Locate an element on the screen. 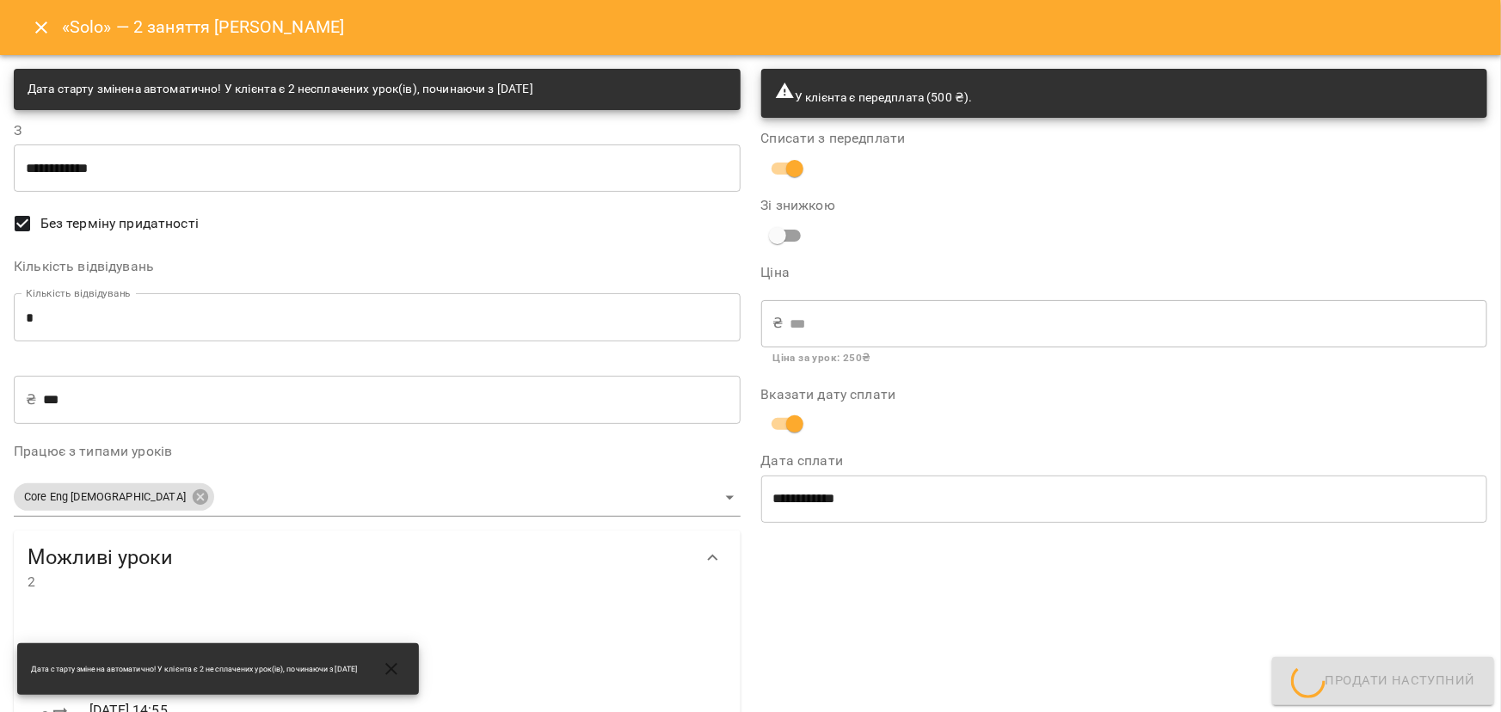 The height and width of the screenshot is (712, 1501). button: Close is located at coordinates (41, 28).